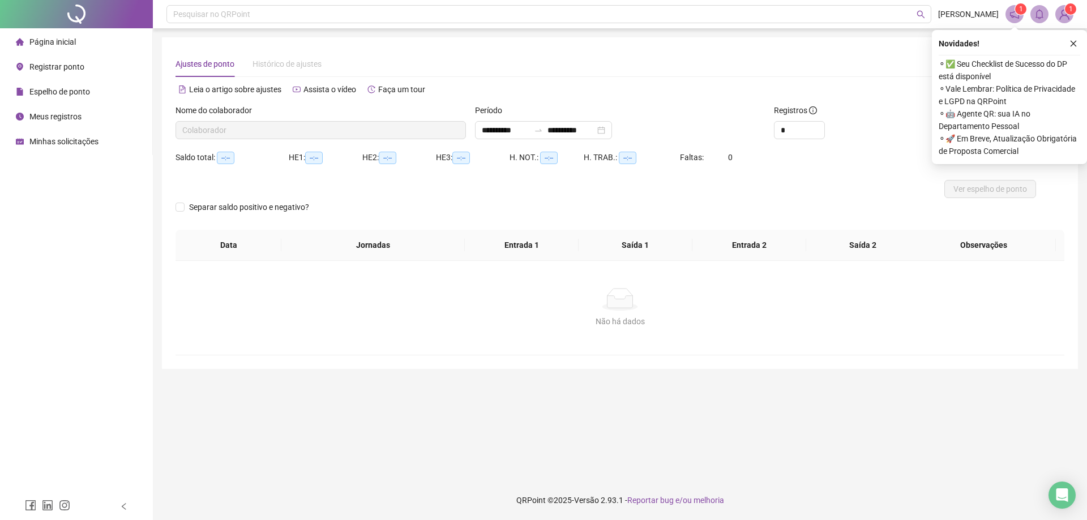  What do you see at coordinates (749, 245) in the screenshot?
I see `th: Entrada 2` at bounding box center [749, 245].